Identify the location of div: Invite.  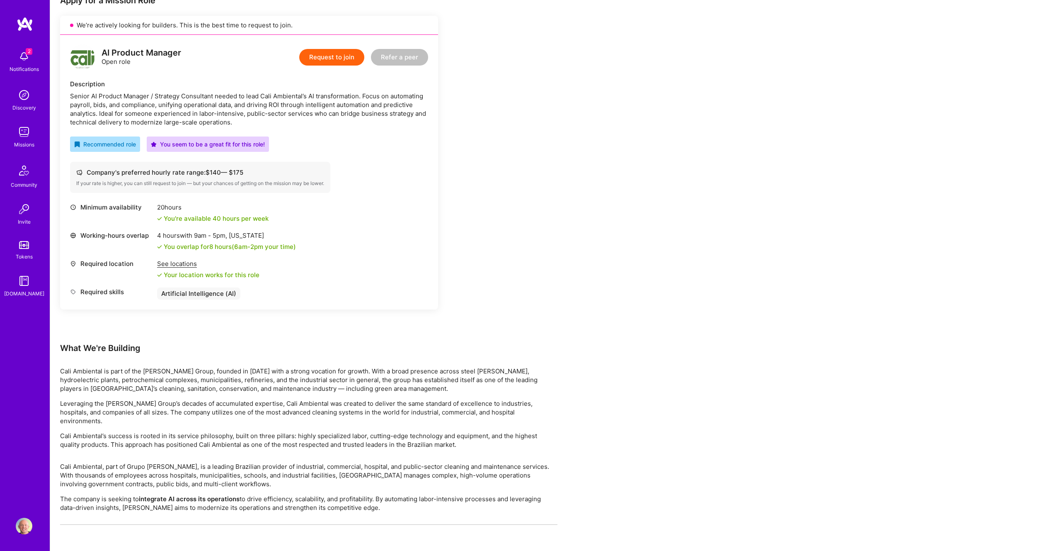
(24, 221).